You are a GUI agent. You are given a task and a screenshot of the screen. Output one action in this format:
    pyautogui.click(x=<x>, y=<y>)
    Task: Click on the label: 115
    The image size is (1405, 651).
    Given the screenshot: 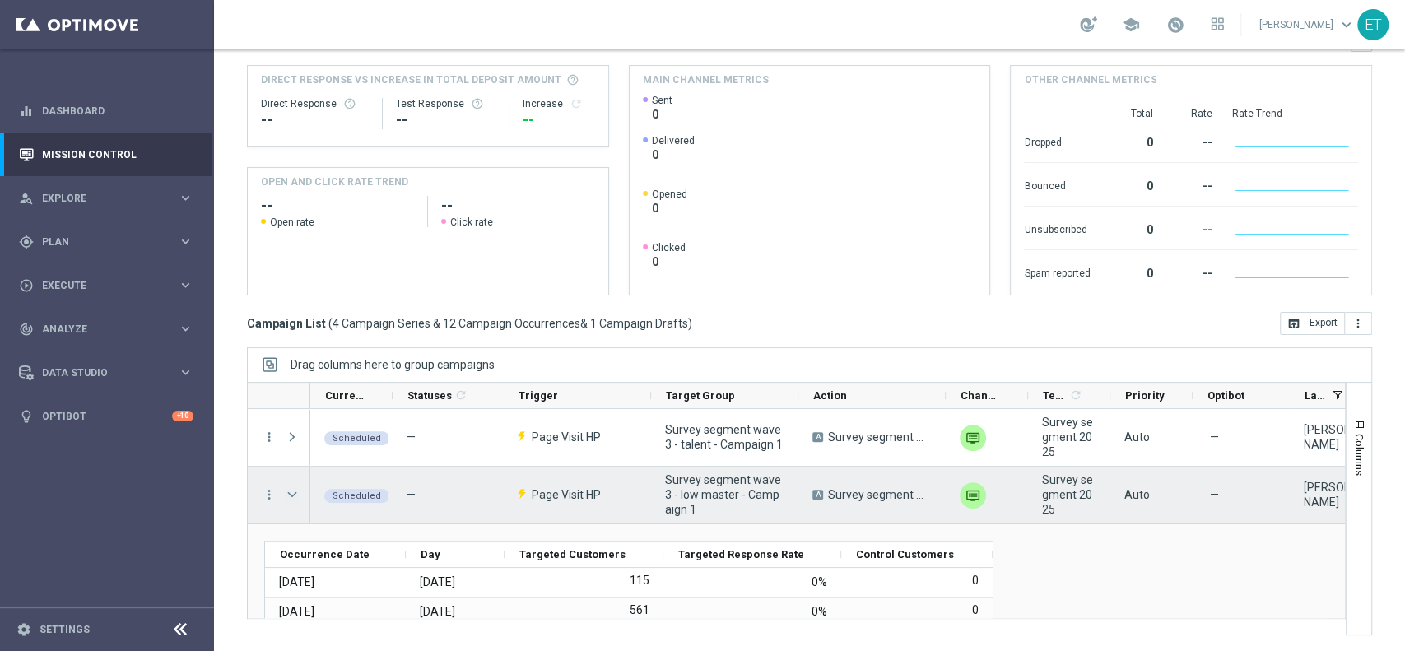 What is the action you would take?
    pyautogui.click(x=640, y=580)
    